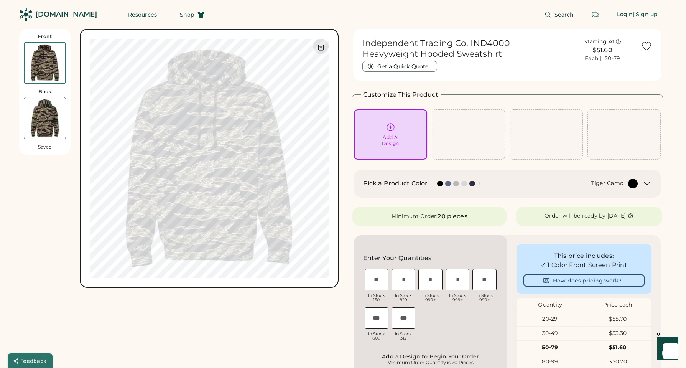  Describe the element at coordinates (596, 15) in the screenshot. I see `button: Retrieve an order` at that location.